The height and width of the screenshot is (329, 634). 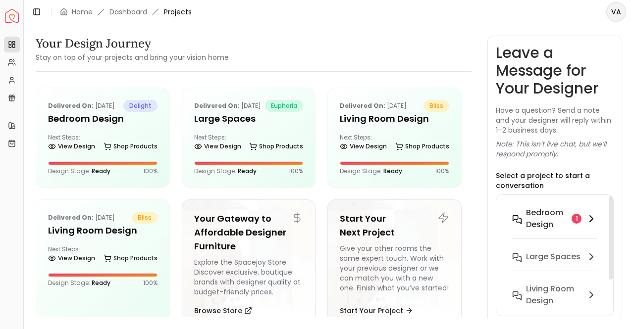 What do you see at coordinates (132, 44) in the screenshot?
I see `h3: Your Design Journey` at bounding box center [132, 44].